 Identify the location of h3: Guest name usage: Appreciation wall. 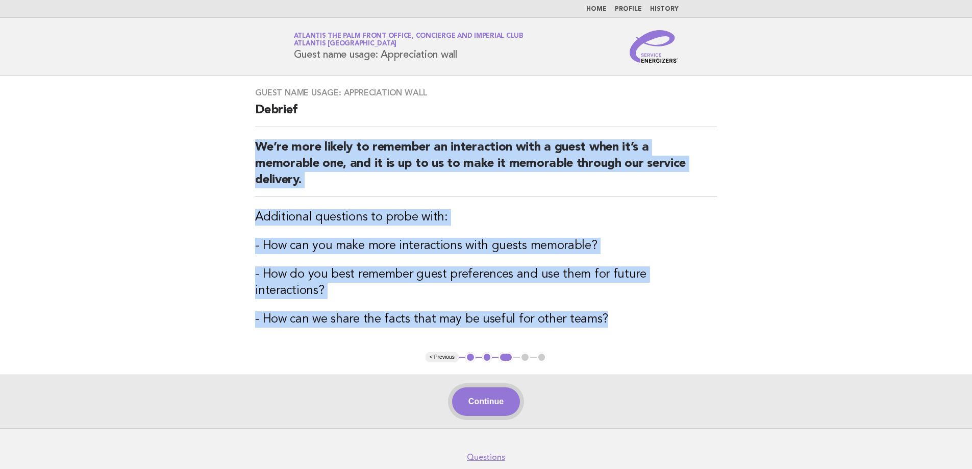
(486, 93).